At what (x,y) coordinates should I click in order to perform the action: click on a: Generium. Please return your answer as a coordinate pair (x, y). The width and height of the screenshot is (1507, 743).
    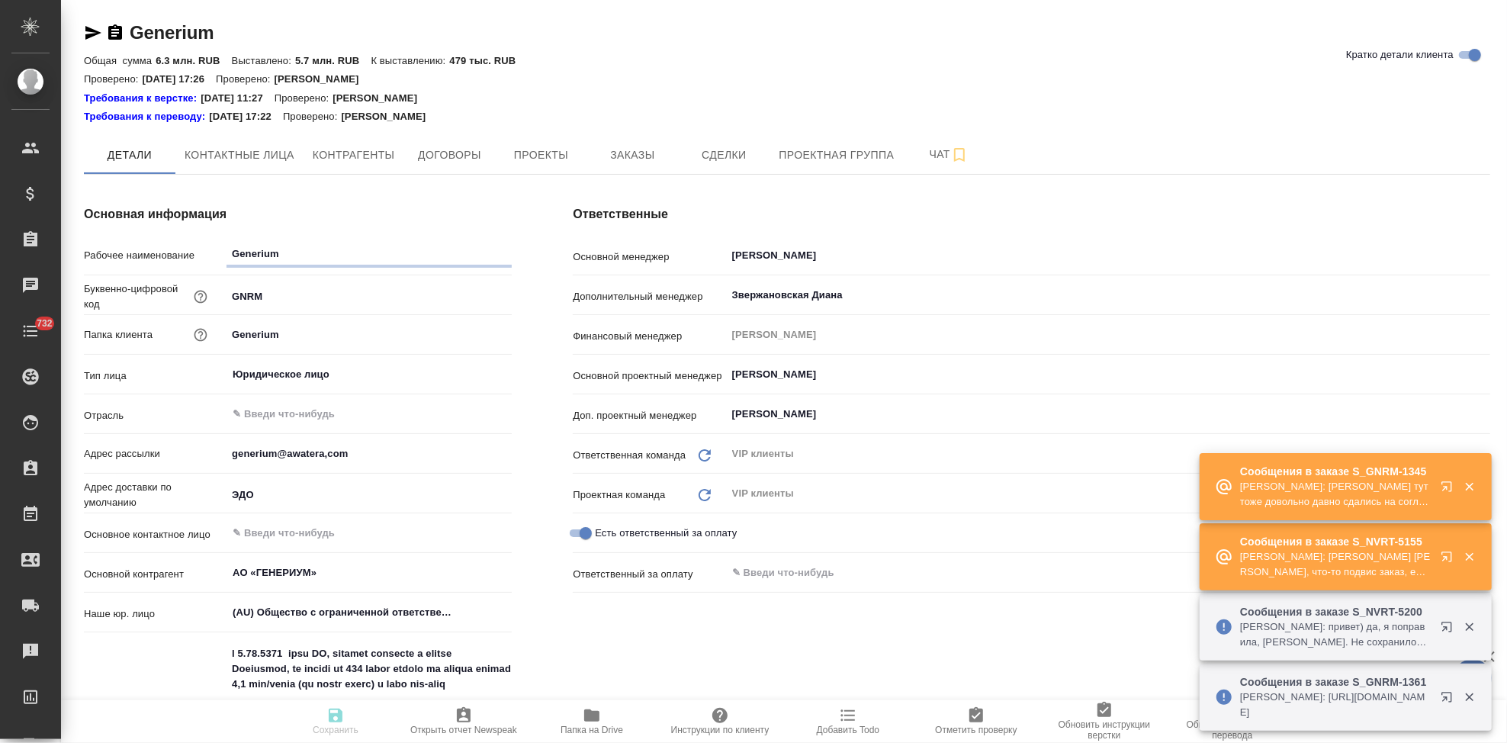
    Looking at the image, I should click on (172, 32).